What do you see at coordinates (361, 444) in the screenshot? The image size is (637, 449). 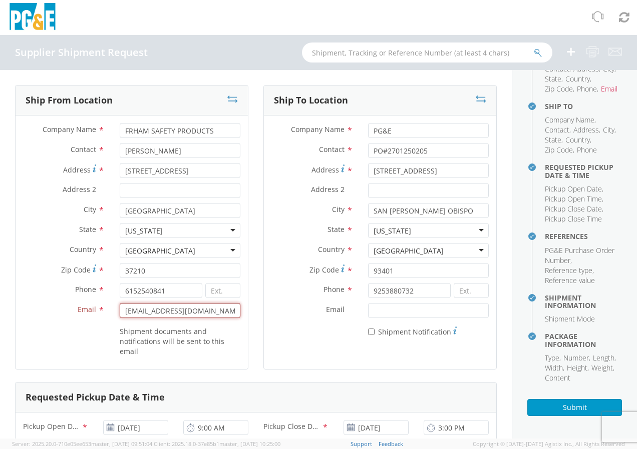 I see `a: Support` at bounding box center [361, 444].